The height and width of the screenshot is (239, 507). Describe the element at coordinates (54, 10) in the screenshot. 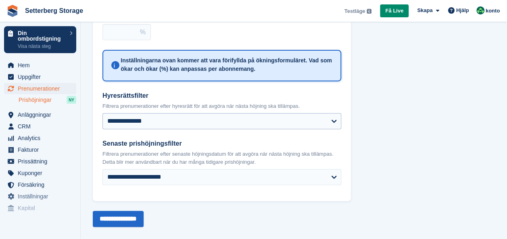

I see `a: Setterberg Storage` at that location.